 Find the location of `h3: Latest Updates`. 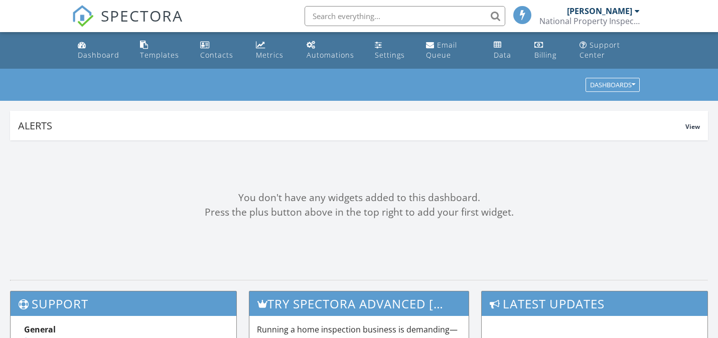

h3: Latest Updates is located at coordinates (595, 304).